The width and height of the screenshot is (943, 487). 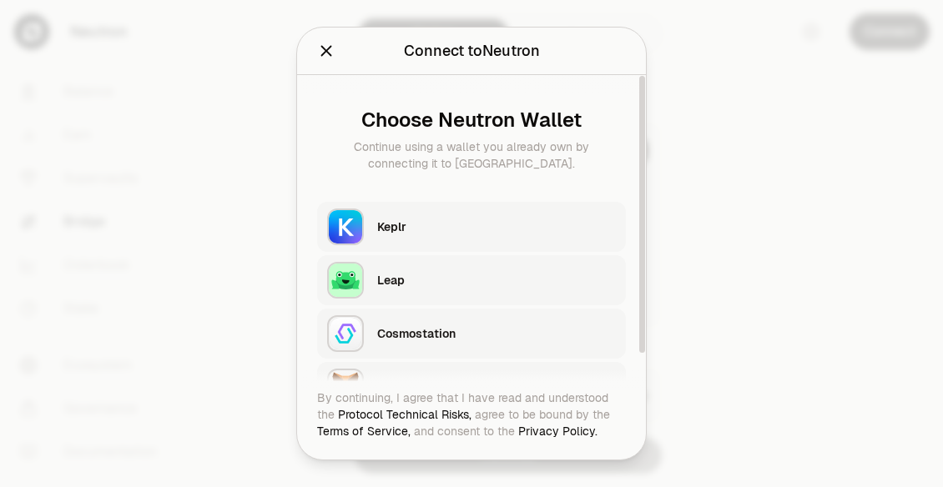 I want to click on img: Cosmostation, so click(x=345, y=334).